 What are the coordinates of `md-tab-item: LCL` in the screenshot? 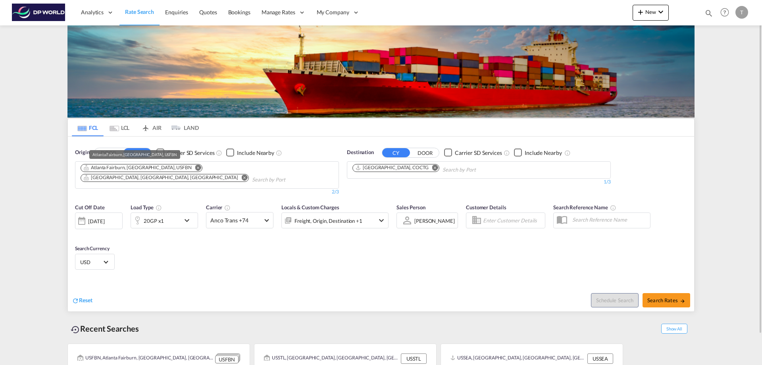 It's located at (120, 127).